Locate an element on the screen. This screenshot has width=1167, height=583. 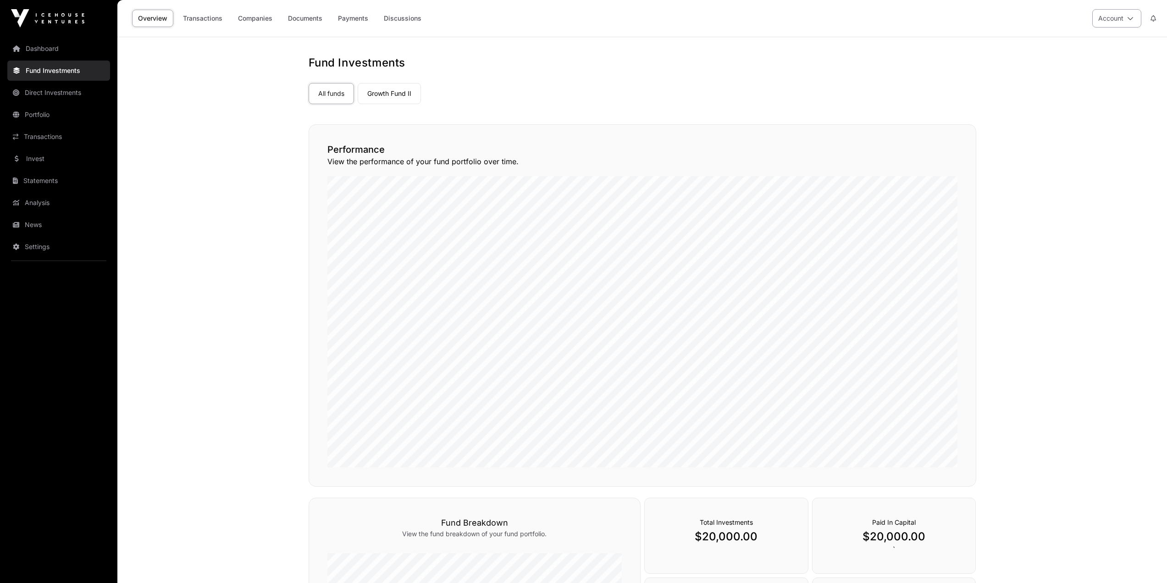
a: Statements is located at coordinates (59, 181).